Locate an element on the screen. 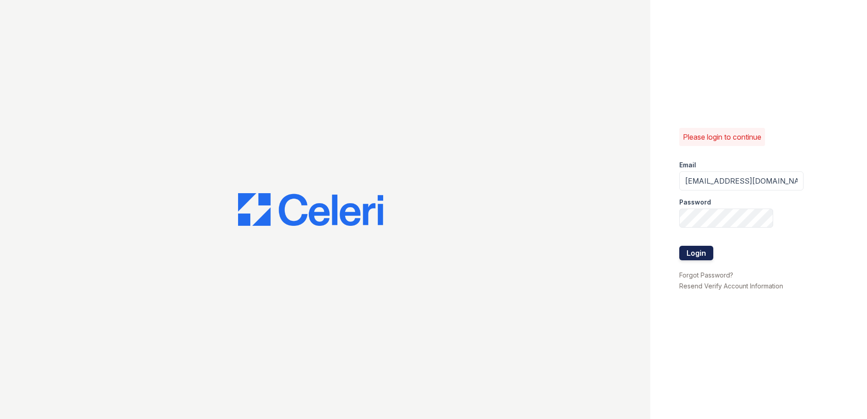 This screenshot has width=867, height=419. label: Email is located at coordinates (687, 165).